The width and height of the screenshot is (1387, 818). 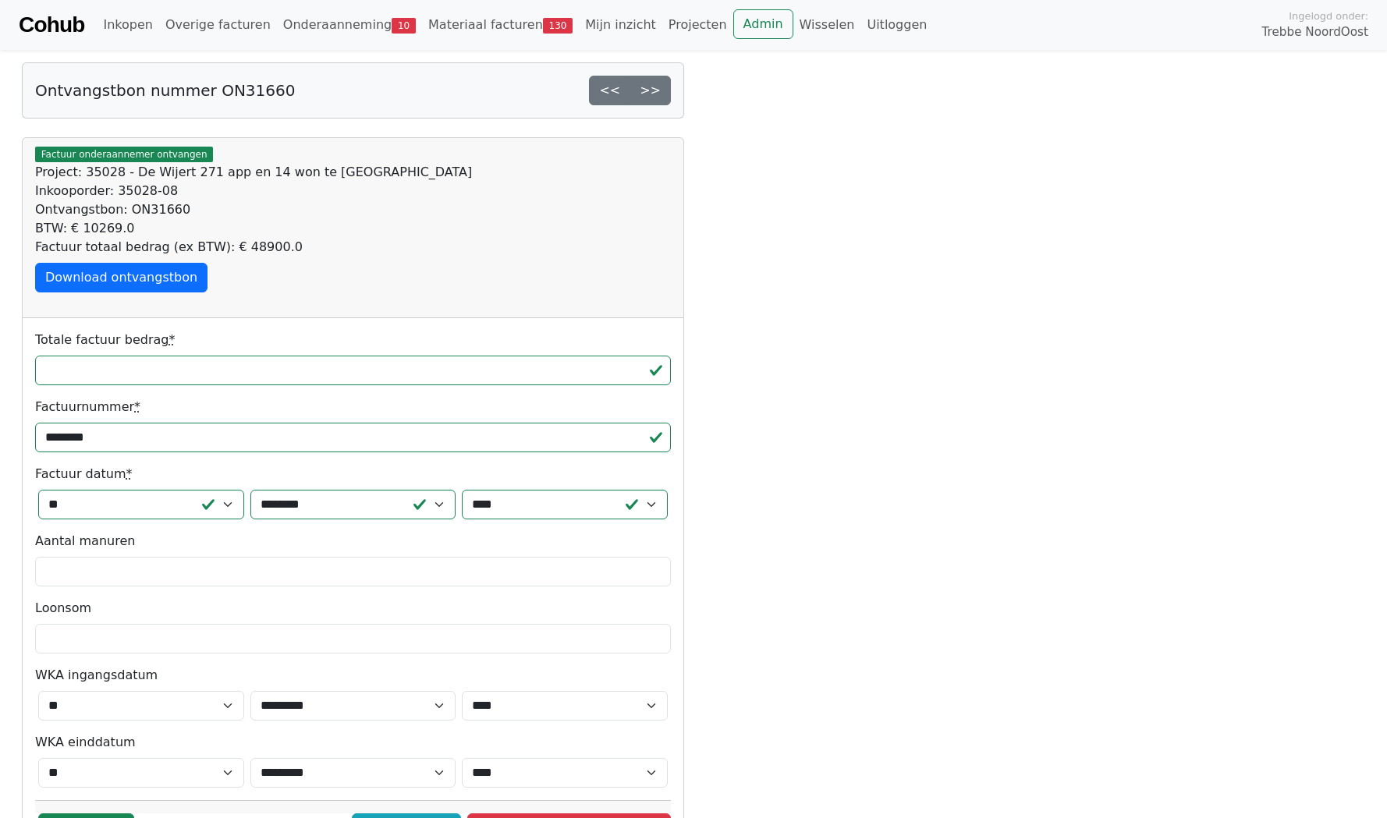 I want to click on a: Materiaal facturen130, so click(x=500, y=25).